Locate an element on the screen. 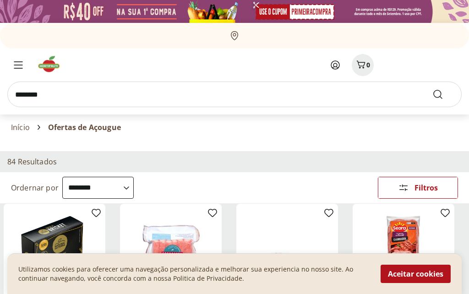 This screenshot has height=294, width=469. button: Menu is located at coordinates (18, 65).